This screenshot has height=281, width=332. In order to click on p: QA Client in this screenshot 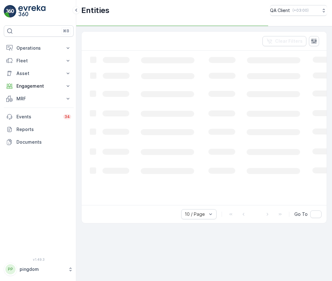, I will do `click(280, 10)`.